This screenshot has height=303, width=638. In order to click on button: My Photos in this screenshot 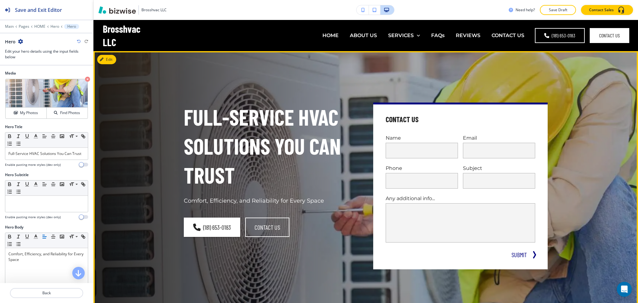, I will do `click(26, 113)`.